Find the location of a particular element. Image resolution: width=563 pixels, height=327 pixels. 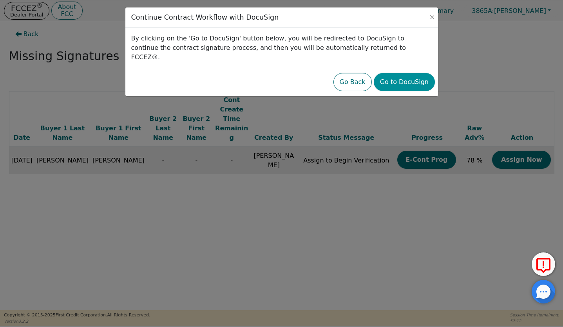

button: Go Back is located at coordinates (353, 82).